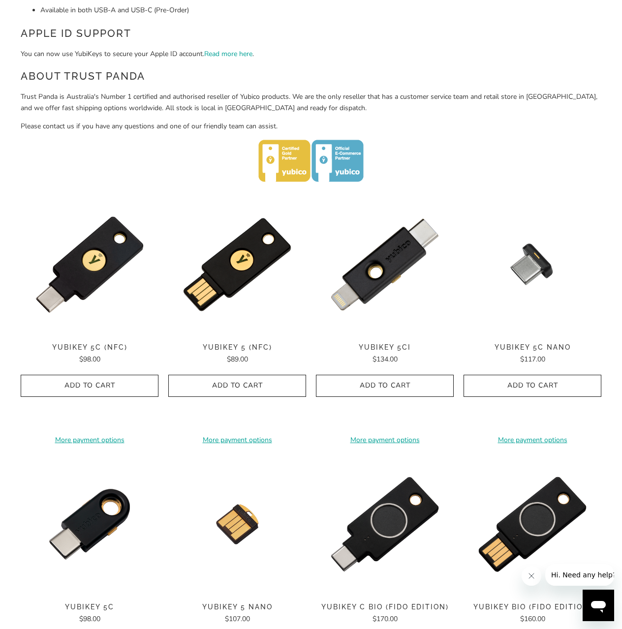  What do you see at coordinates (237, 265) in the screenshot?
I see `a: YubiKey 5 (NFC) - Trust Panda YubiKey 5 (NFC) - Trust Panda` at bounding box center [237, 265].